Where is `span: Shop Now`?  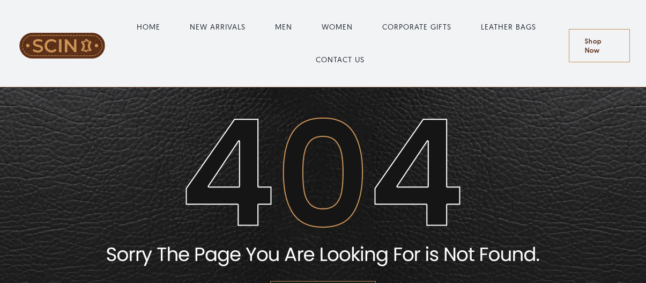
span: Shop Now is located at coordinates (599, 46).